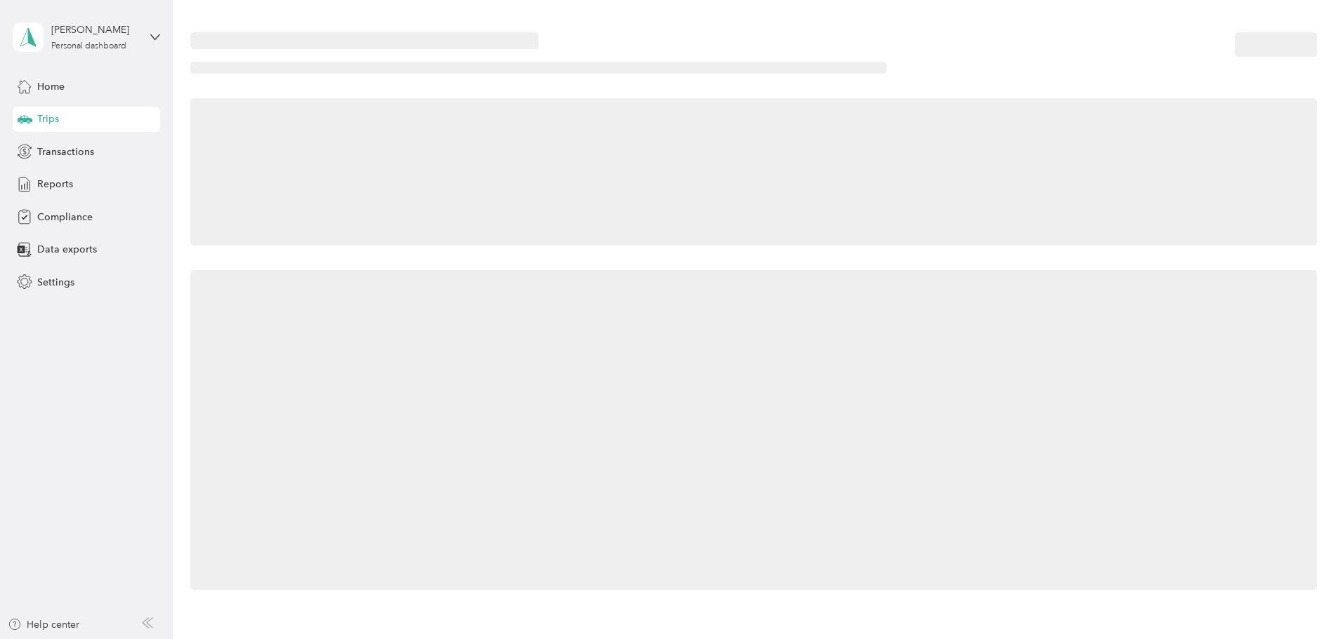 This screenshot has height=639, width=1341. I want to click on span: Reports, so click(55, 184).